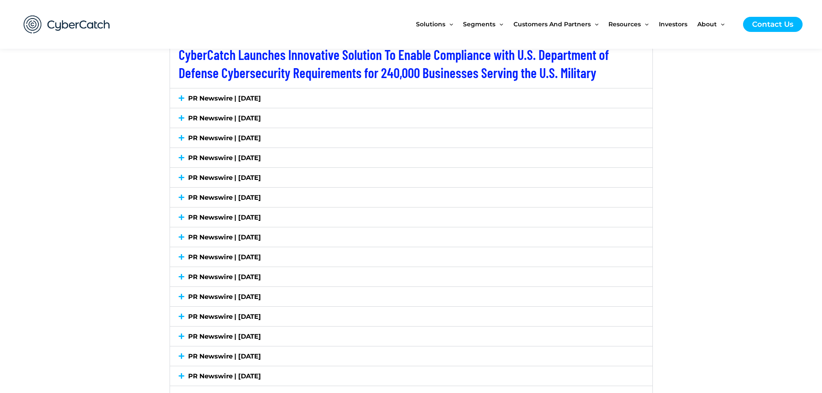 The height and width of the screenshot is (393, 822). I want to click on img: CyberCatch, so click(67, 24).